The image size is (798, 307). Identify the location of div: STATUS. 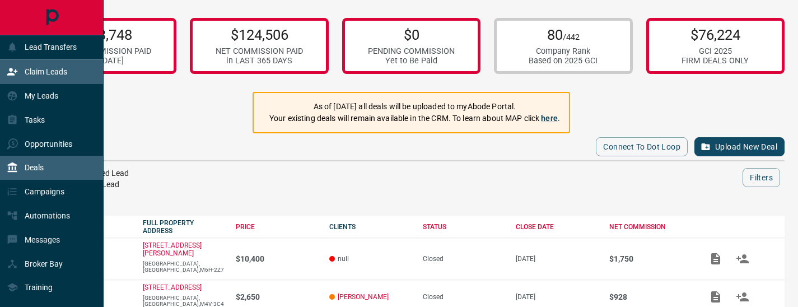
(464, 227).